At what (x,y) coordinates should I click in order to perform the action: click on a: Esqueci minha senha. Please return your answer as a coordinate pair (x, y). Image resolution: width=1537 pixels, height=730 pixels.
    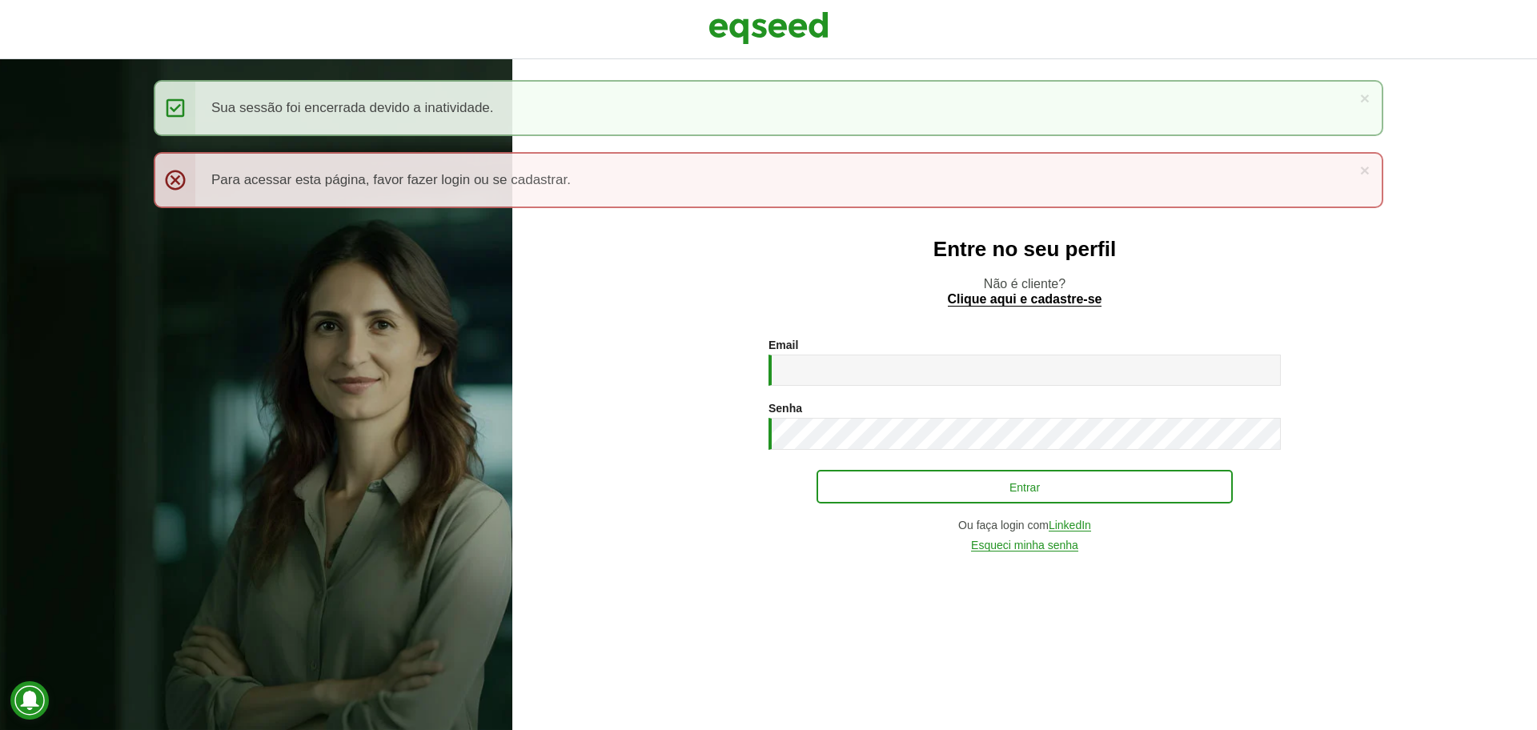
    Looking at the image, I should click on (1024, 545).